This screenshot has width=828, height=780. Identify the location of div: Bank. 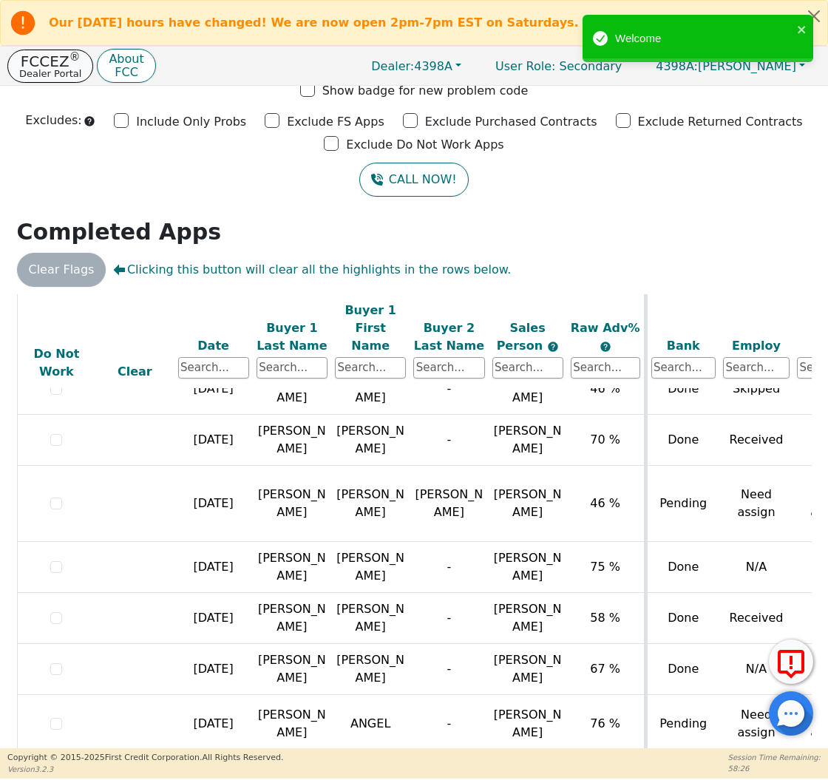
(684, 346).